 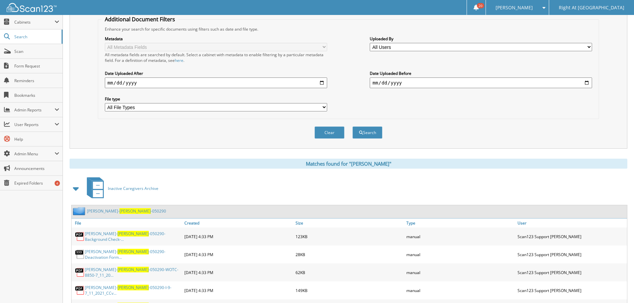 What do you see at coordinates (80, 211) in the screenshot?
I see `img: folder2.png` at bounding box center [80, 211].